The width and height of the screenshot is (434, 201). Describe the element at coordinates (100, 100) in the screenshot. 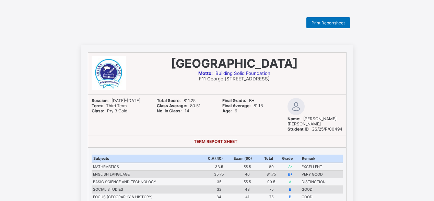

I see `b: Session:` at that location.